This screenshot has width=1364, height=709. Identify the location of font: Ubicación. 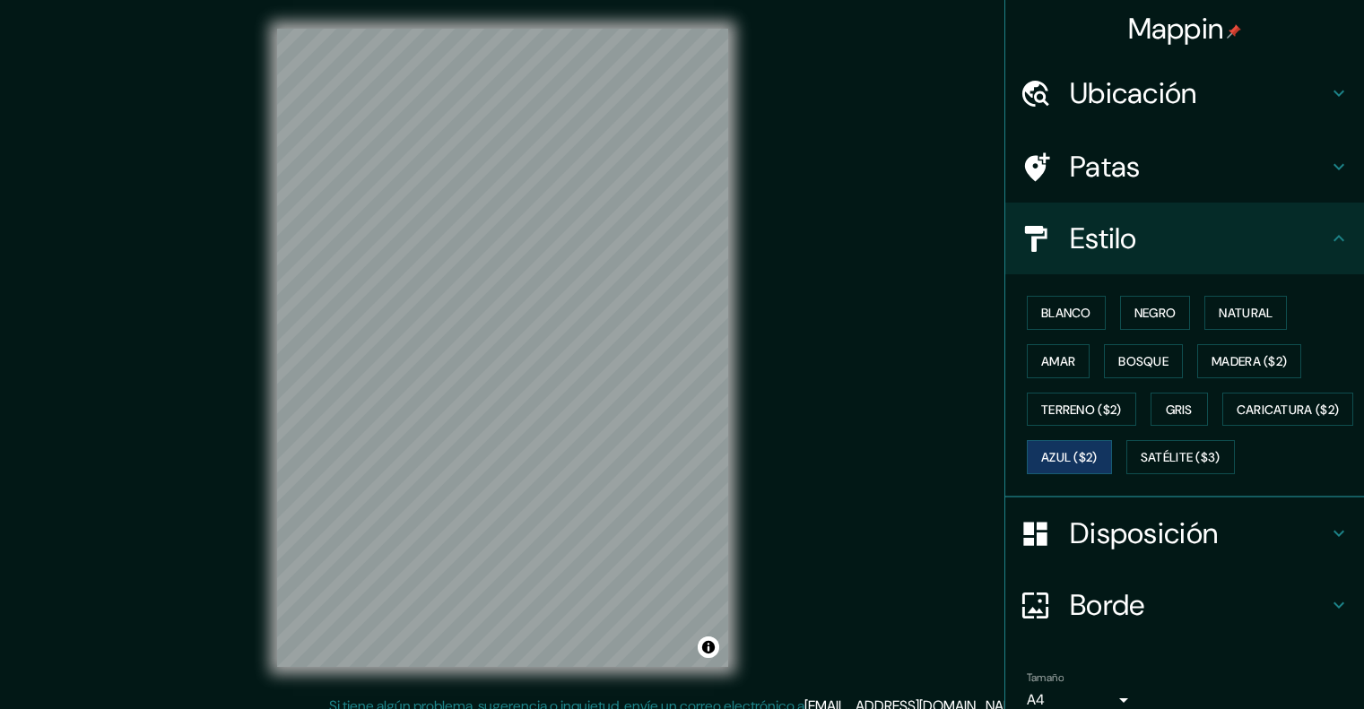
(1134, 93).